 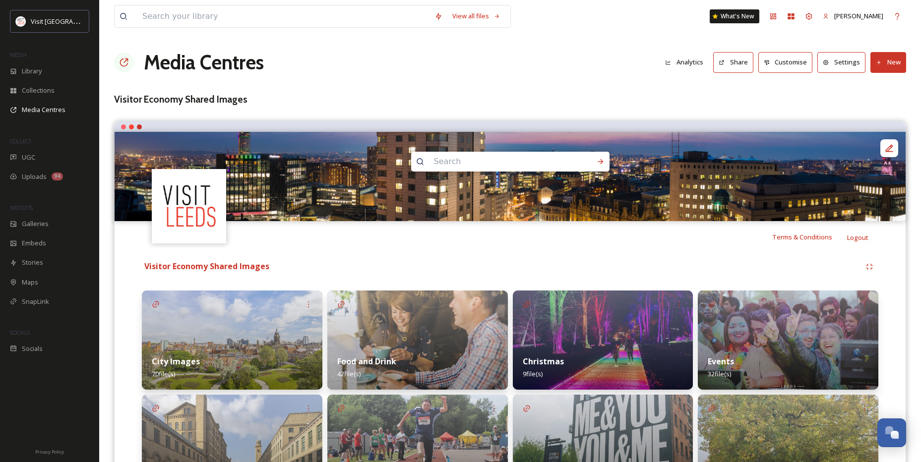 I want to click on strong: City Images, so click(x=176, y=361).